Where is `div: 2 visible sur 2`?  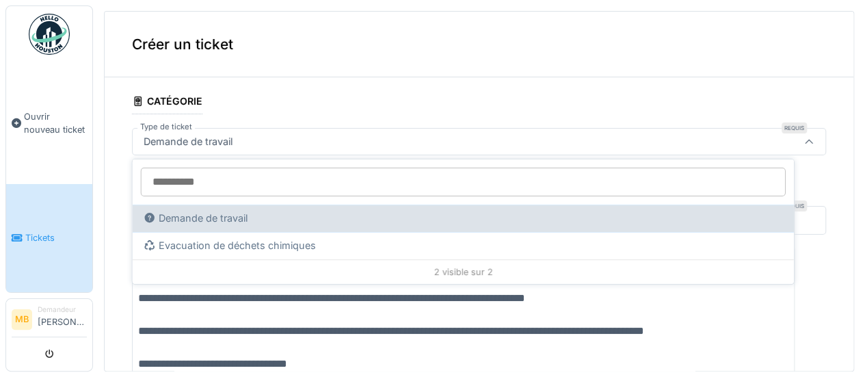
div: 2 visible sur 2 is located at coordinates (463, 272).